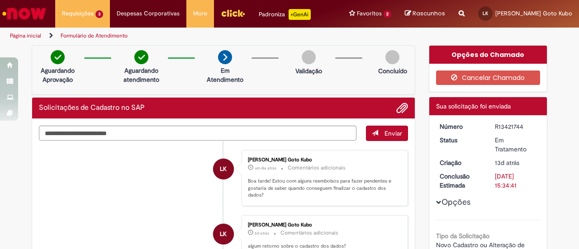 Image resolution: width=579 pixels, height=249 pixels. Describe the element at coordinates (461, 163) in the screenshot. I see `dt: Criação` at that location.